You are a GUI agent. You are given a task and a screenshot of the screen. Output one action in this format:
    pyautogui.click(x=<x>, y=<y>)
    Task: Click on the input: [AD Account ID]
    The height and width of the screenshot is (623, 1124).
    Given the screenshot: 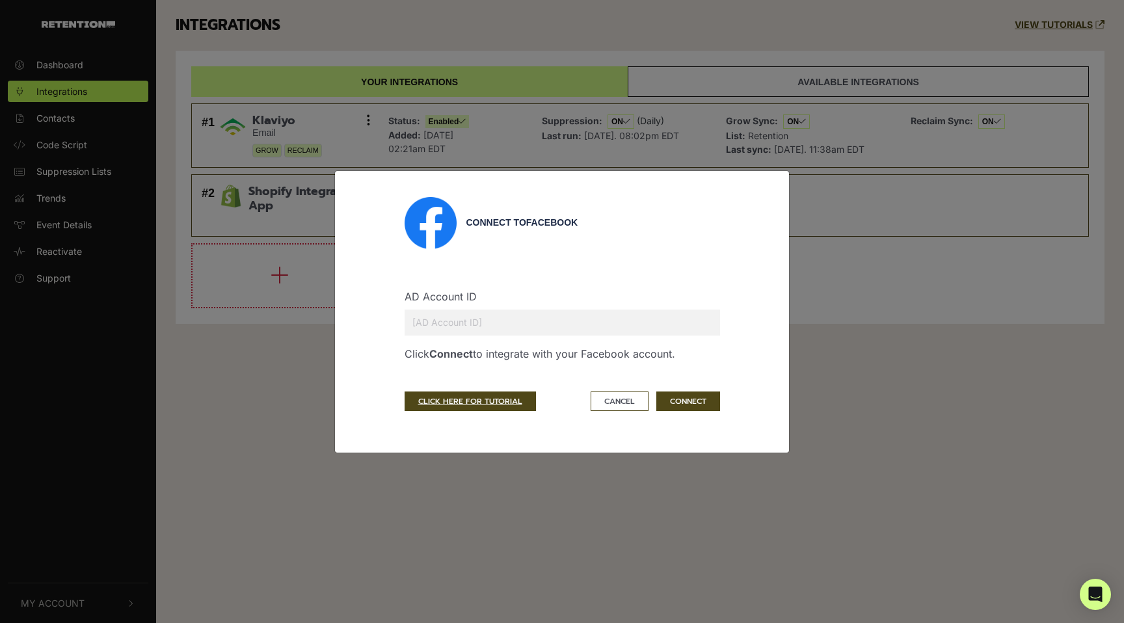 What is the action you would take?
    pyautogui.click(x=562, y=323)
    